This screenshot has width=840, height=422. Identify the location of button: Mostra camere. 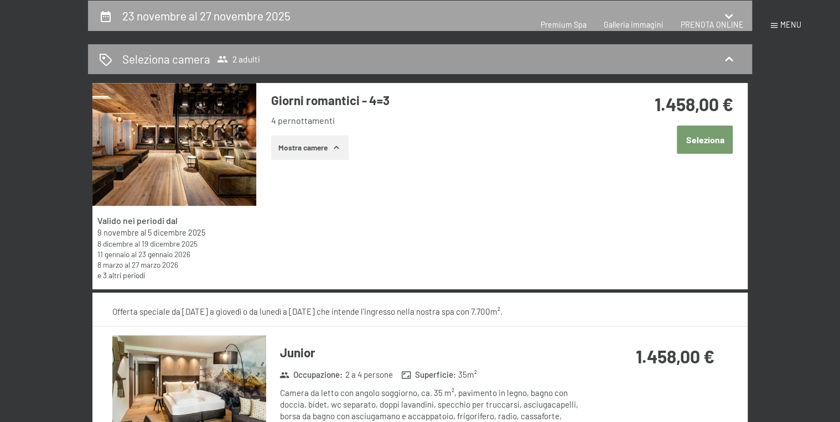
(310, 148).